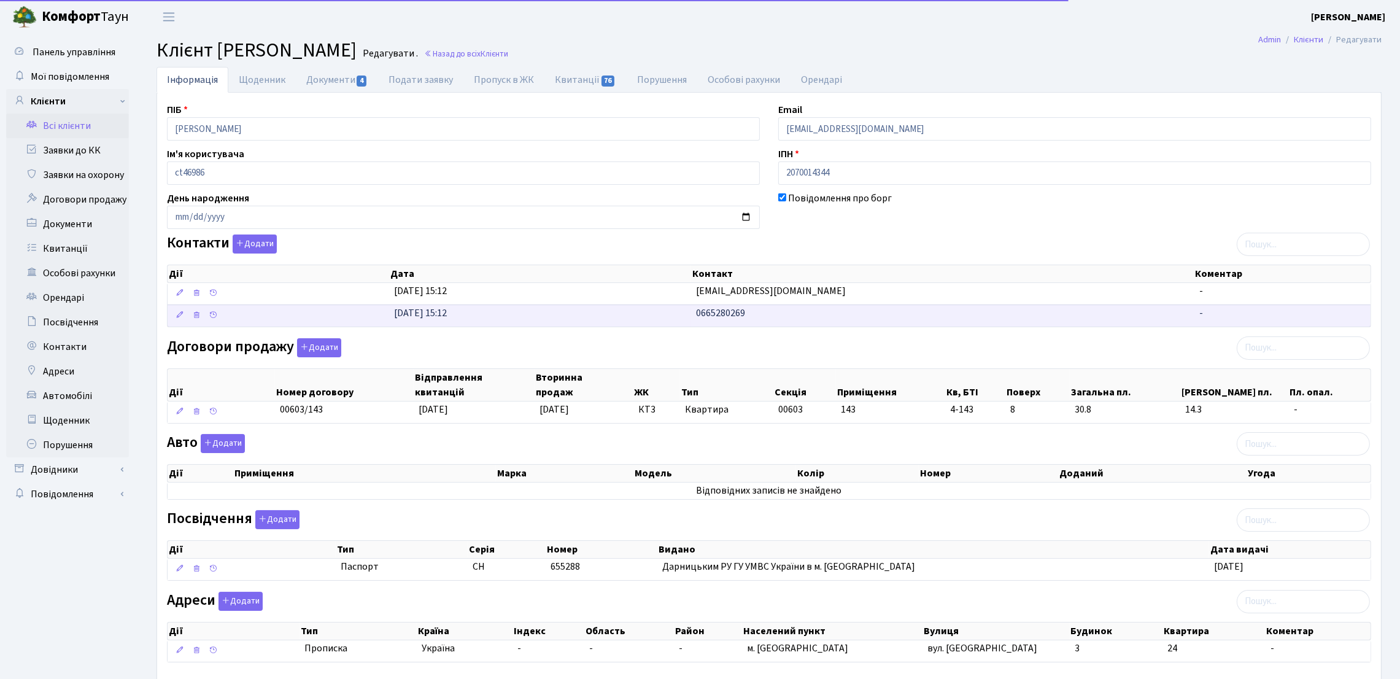 The width and height of the screenshot is (1400, 679). What do you see at coordinates (479, 566) in the screenshot?
I see `span: СН` at bounding box center [479, 566].